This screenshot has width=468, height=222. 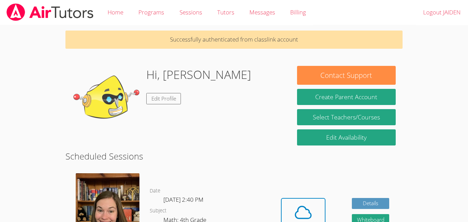 I want to click on dt: Subject, so click(x=158, y=211).